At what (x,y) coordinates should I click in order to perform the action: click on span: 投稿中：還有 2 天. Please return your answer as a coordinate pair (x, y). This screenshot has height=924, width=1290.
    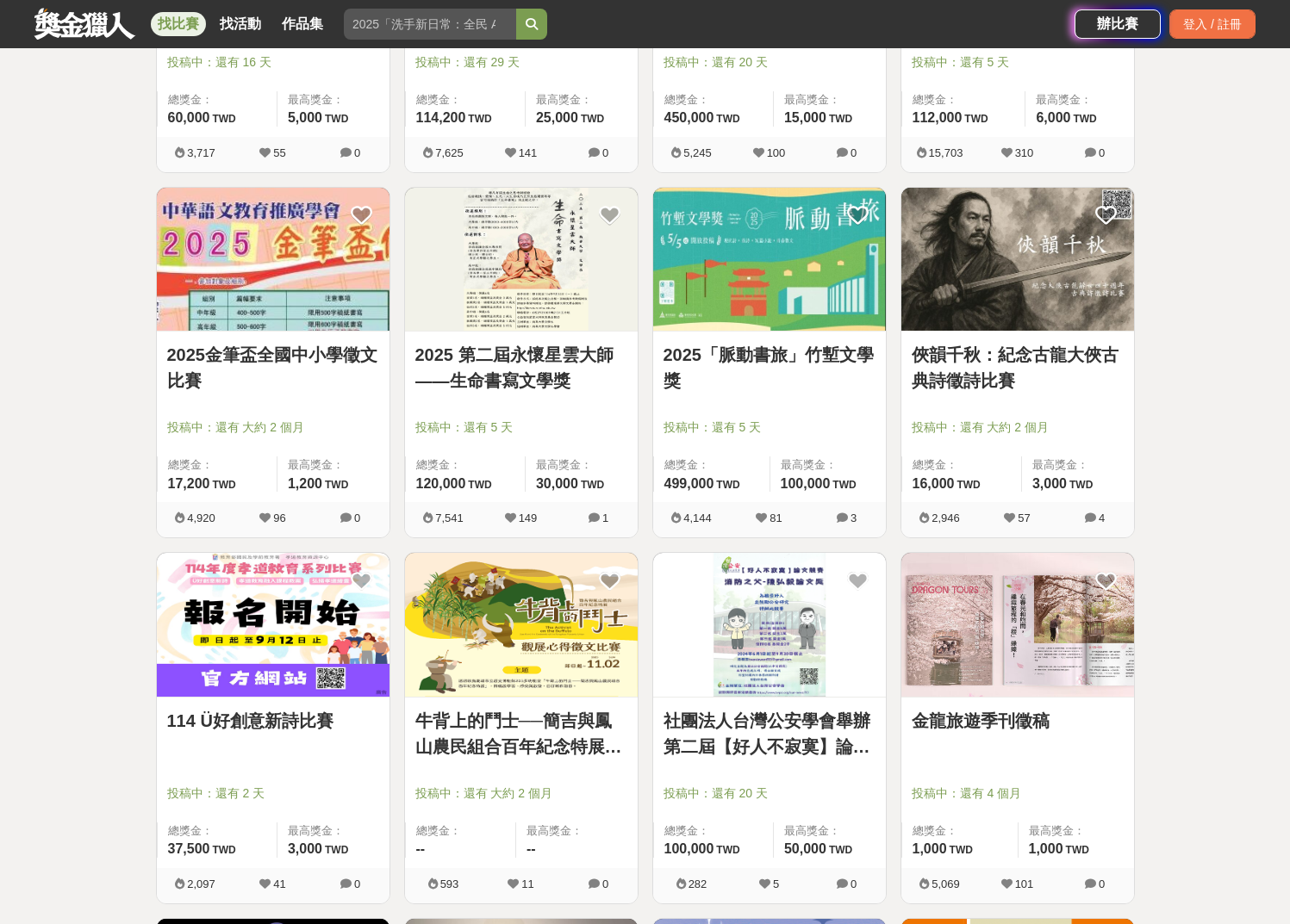
    Looking at the image, I should click on (273, 793).